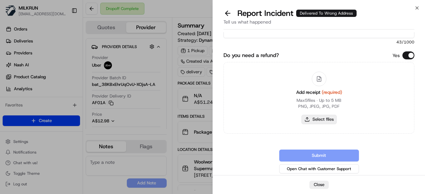  Describe the element at coordinates (319, 24) in the screenshot. I see `div: Tell us what happened` at that location.